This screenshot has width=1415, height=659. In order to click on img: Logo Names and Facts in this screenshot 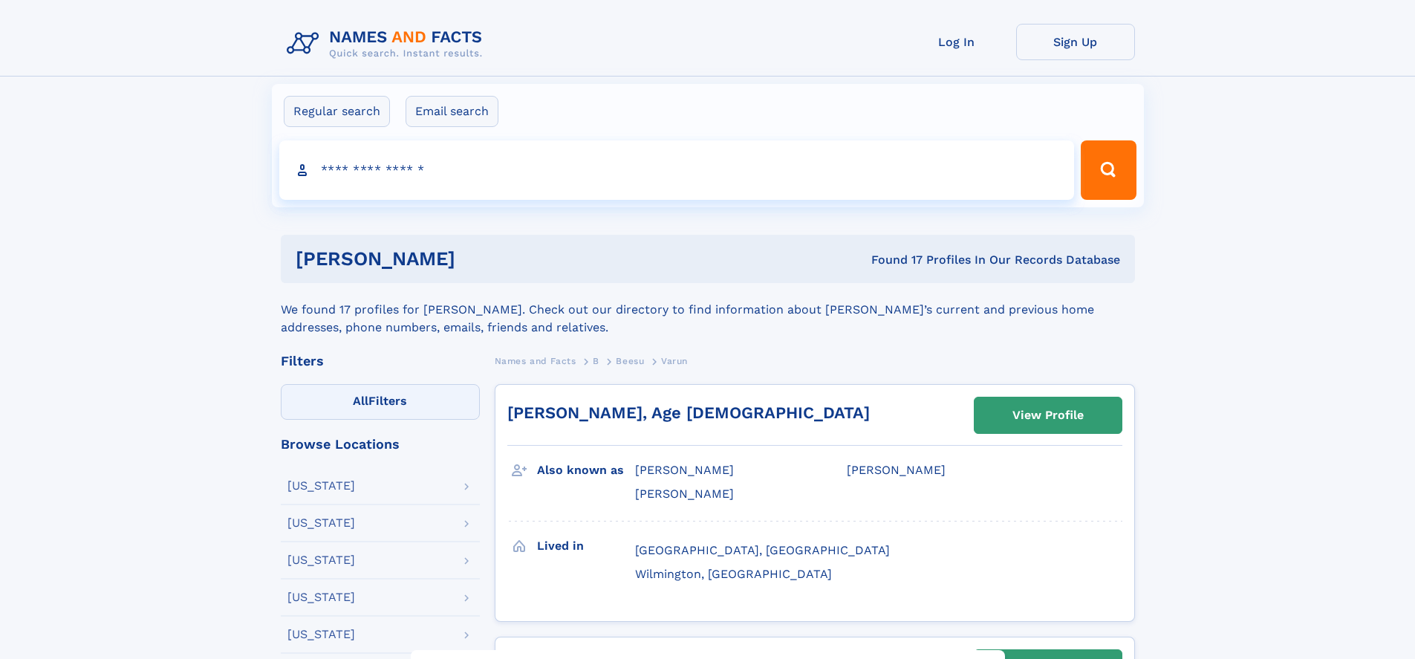, I will do `click(388, 44)`.